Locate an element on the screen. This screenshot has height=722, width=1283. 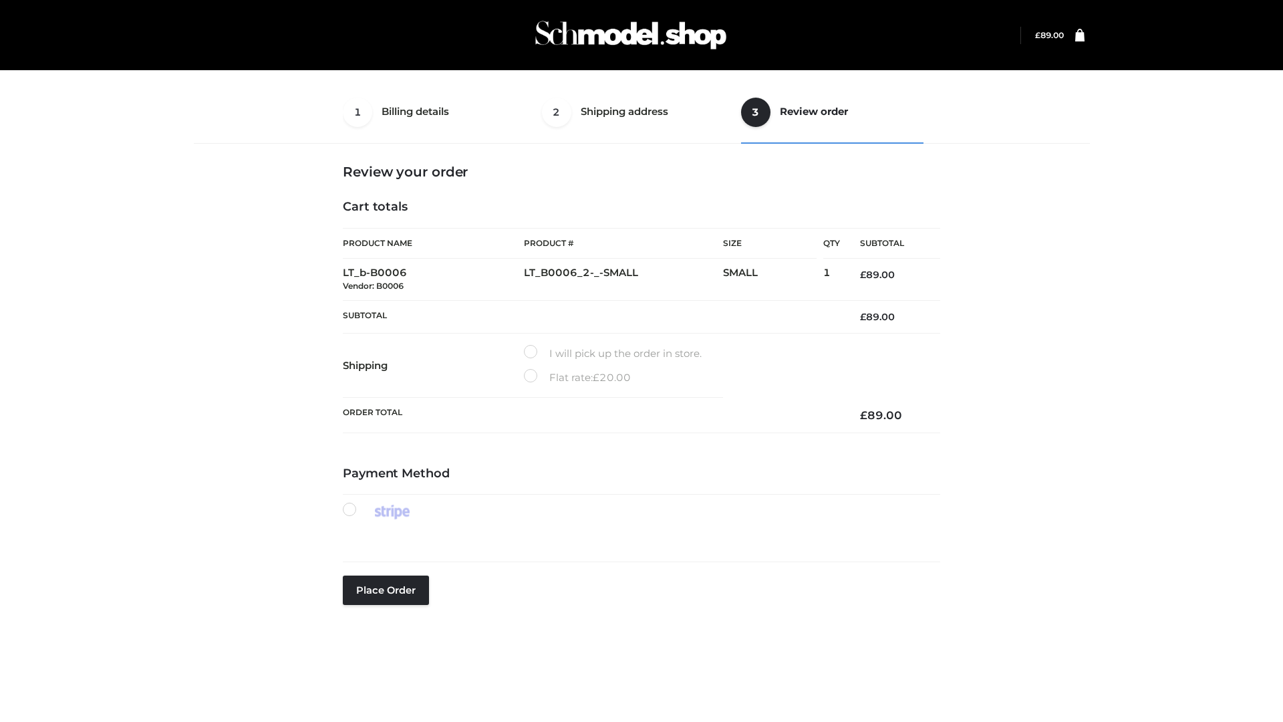
img: Schmodel Admin 964 is located at coordinates (631, 35).